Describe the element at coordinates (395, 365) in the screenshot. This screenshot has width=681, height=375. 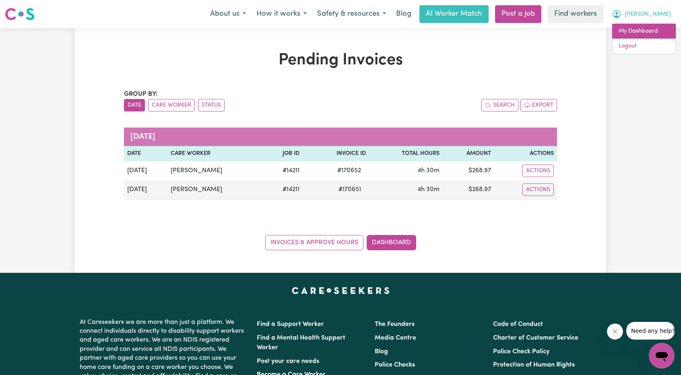
I see `a: Police Checks` at that location.